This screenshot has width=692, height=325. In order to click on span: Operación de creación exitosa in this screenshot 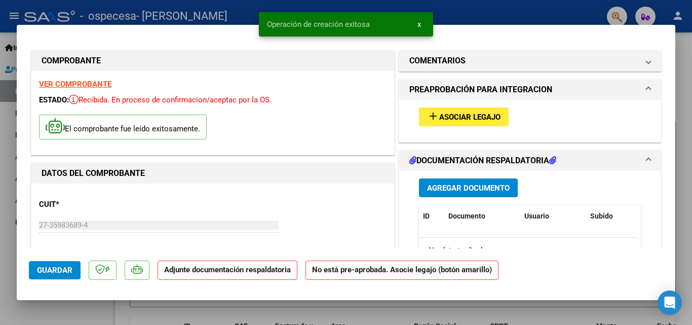, I will do `click(318, 24)`.